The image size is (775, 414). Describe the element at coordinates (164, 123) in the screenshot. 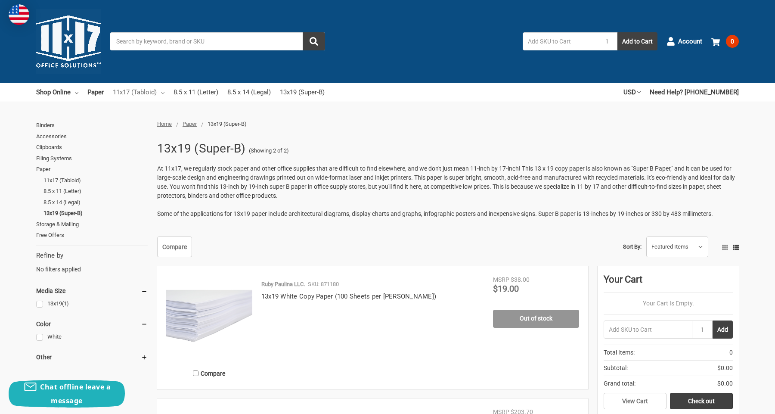

I see `span: Home` at that location.